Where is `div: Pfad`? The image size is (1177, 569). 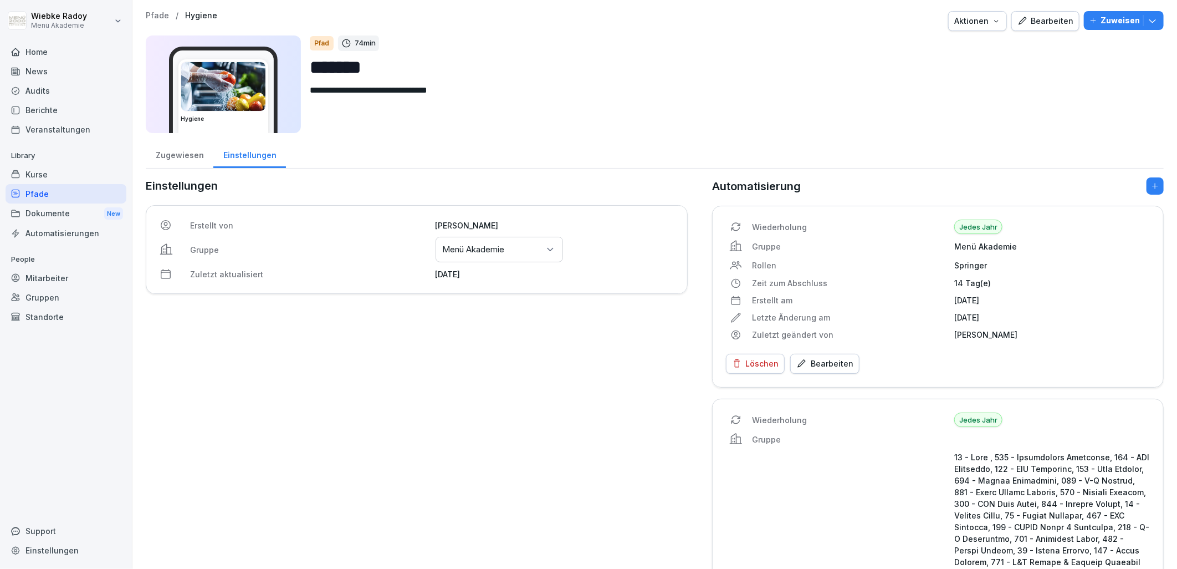 div: Pfad is located at coordinates (322, 43).